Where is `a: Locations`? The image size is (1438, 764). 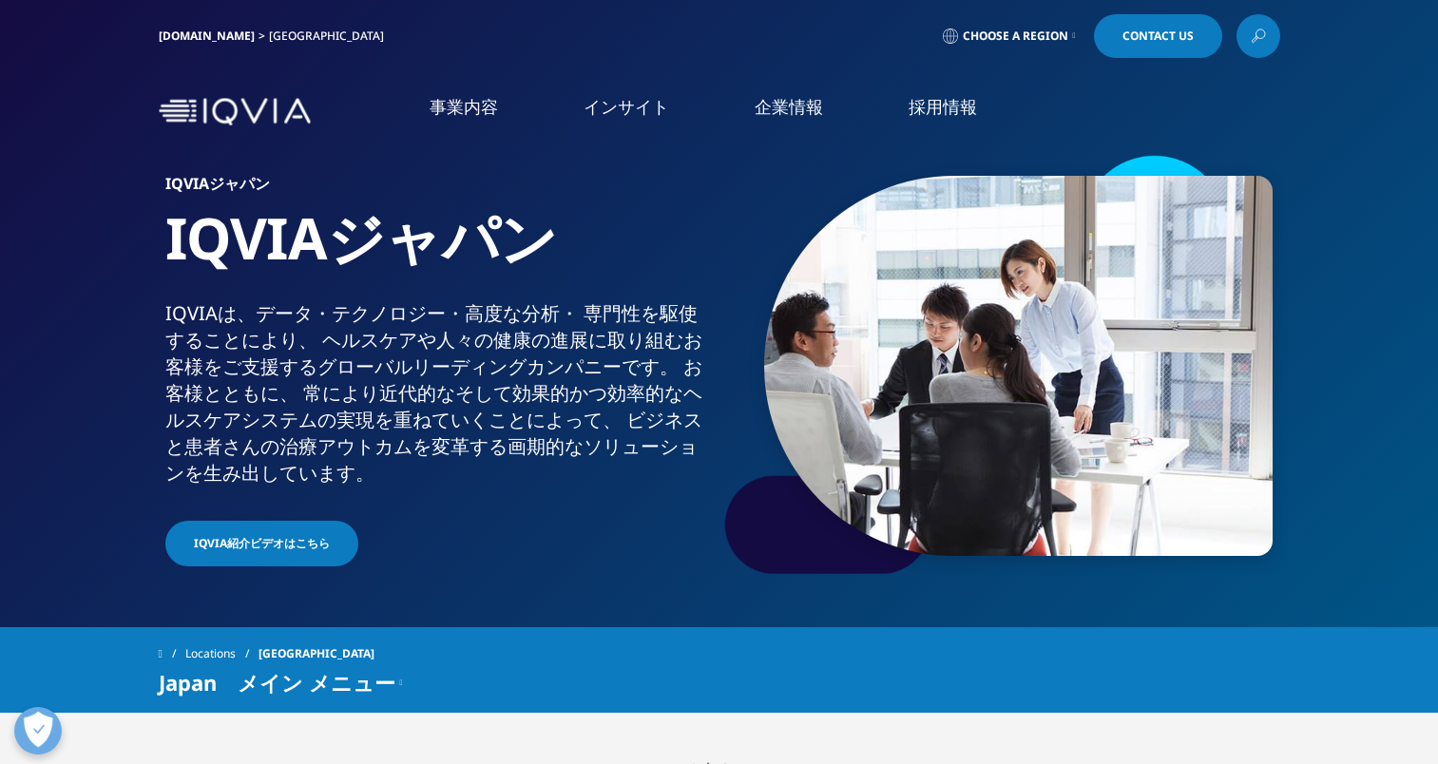 a: Locations is located at coordinates (221, 654).